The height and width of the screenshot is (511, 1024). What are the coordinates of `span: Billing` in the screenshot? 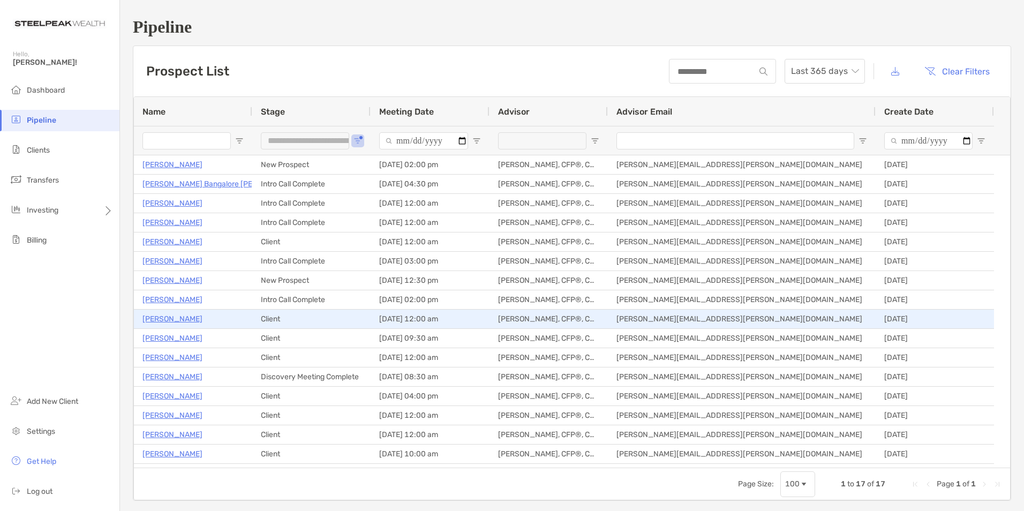 It's located at (36, 240).